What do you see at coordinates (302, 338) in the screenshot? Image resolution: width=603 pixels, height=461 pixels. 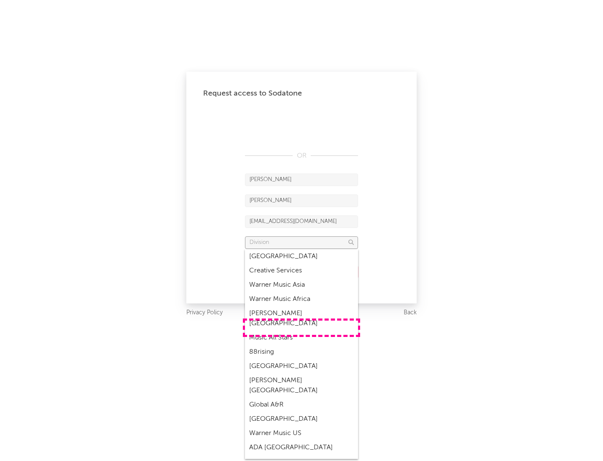 I see `div: Music All Stars` at bounding box center [302, 338].